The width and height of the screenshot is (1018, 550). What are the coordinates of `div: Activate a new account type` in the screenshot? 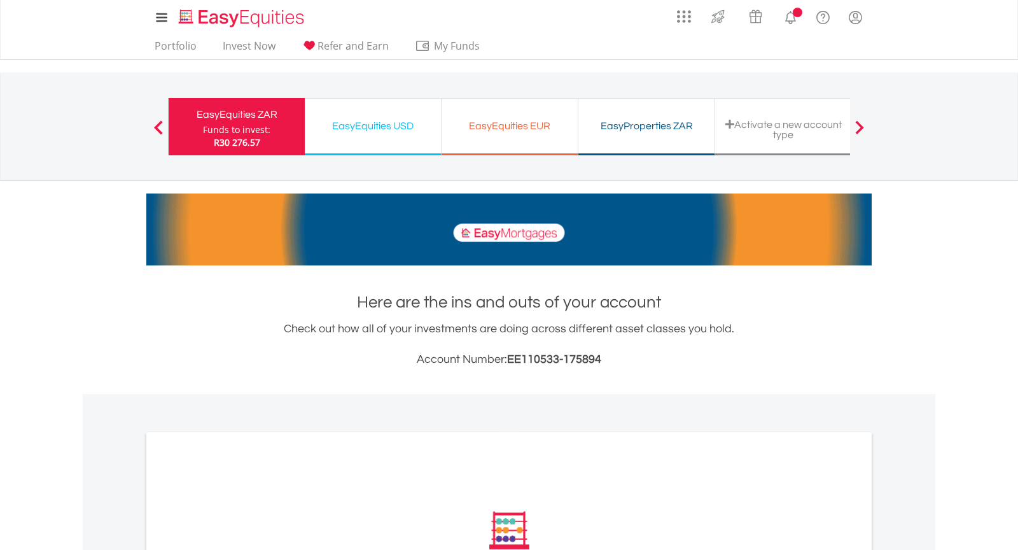 It's located at (783, 129).